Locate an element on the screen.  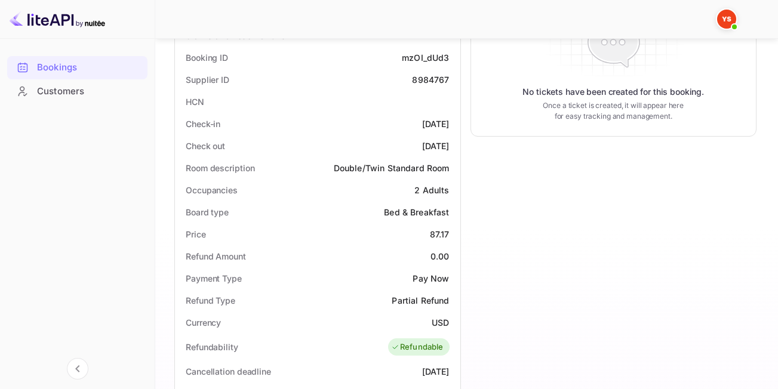
div: Refundable is located at coordinates (417, 347).